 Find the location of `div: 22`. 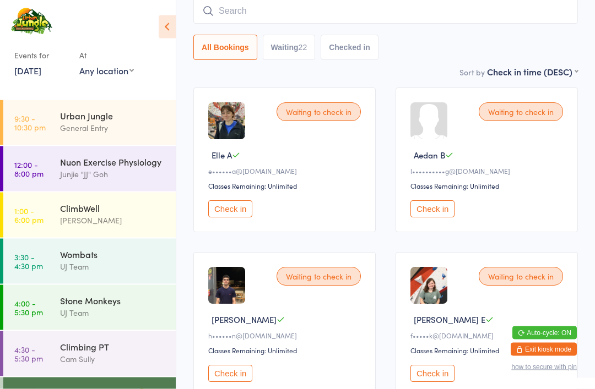

div: 22 is located at coordinates (303, 48).